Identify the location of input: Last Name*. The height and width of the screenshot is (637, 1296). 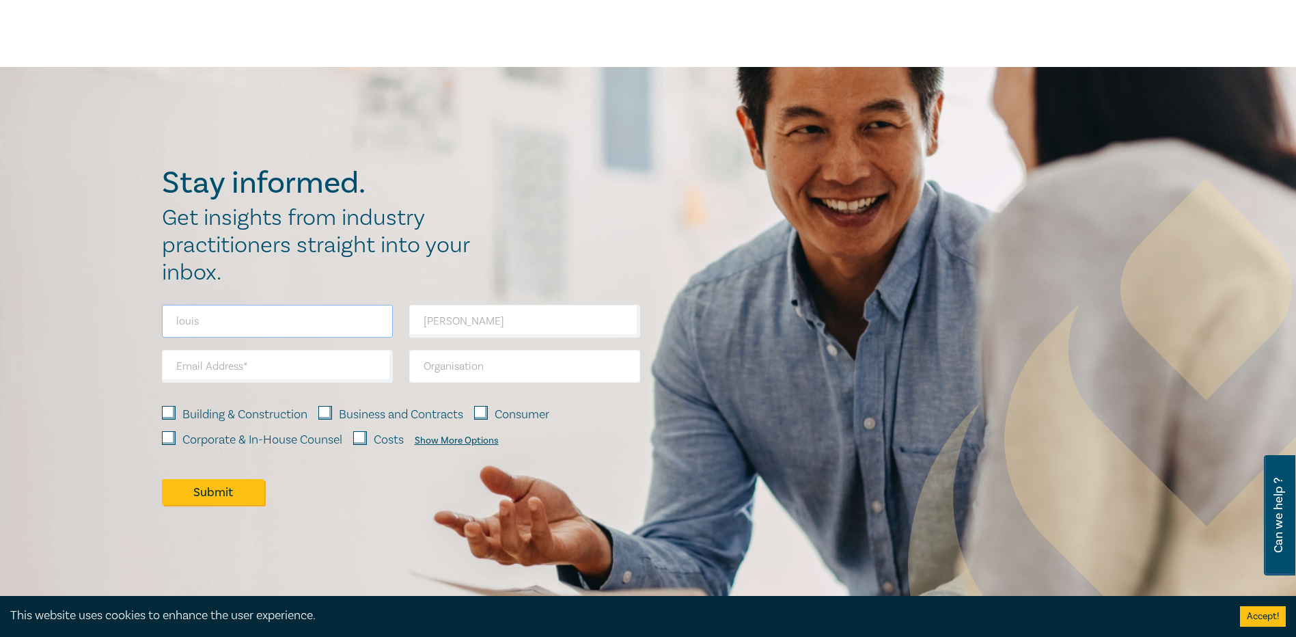
(525, 321).